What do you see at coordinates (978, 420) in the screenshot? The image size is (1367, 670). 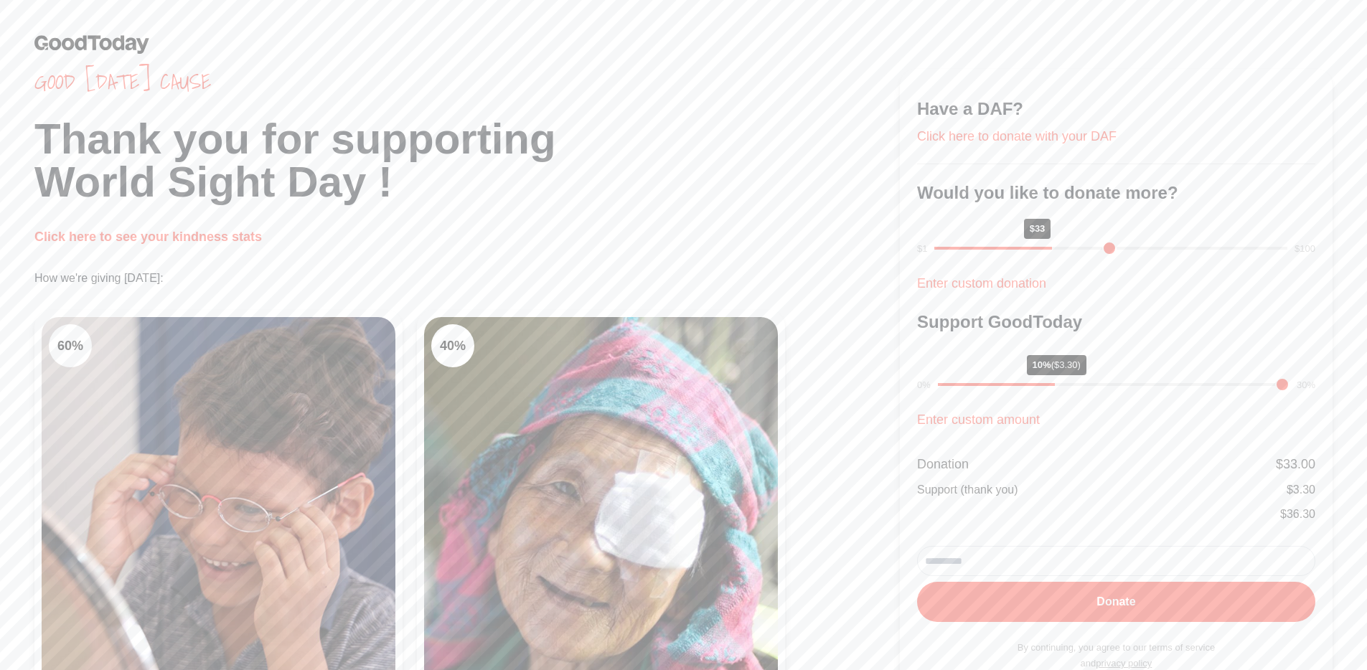 I see `a: Enter custom amount` at bounding box center [978, 420].